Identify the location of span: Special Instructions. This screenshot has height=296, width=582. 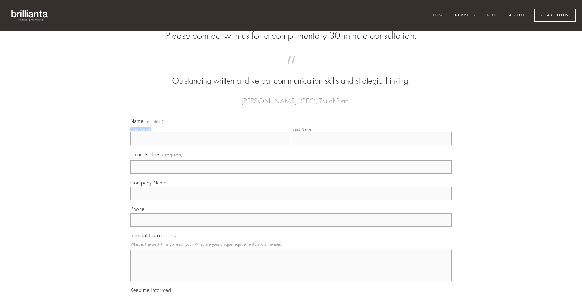
(153, 235).